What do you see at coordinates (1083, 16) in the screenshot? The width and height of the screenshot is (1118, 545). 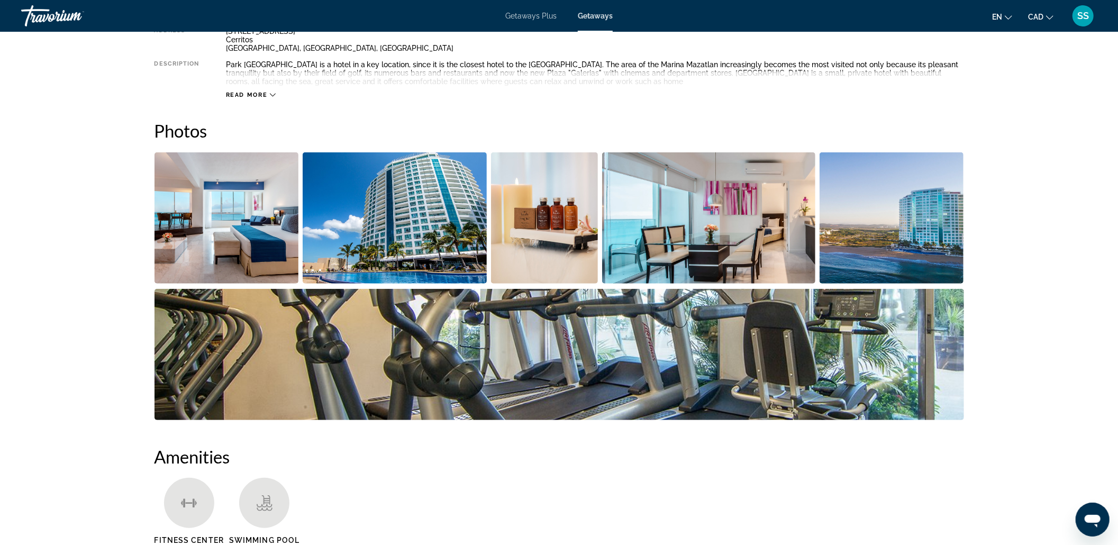 I see `button: User Menu` at bounding box center [1083, 16].